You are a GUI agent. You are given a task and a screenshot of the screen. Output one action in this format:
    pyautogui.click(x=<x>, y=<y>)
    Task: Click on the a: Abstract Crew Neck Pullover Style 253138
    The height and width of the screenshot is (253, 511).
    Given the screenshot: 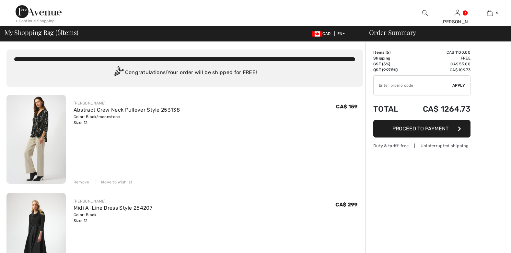 What is the action you would take?
    pyautogui.click(x=127, y=110)
    